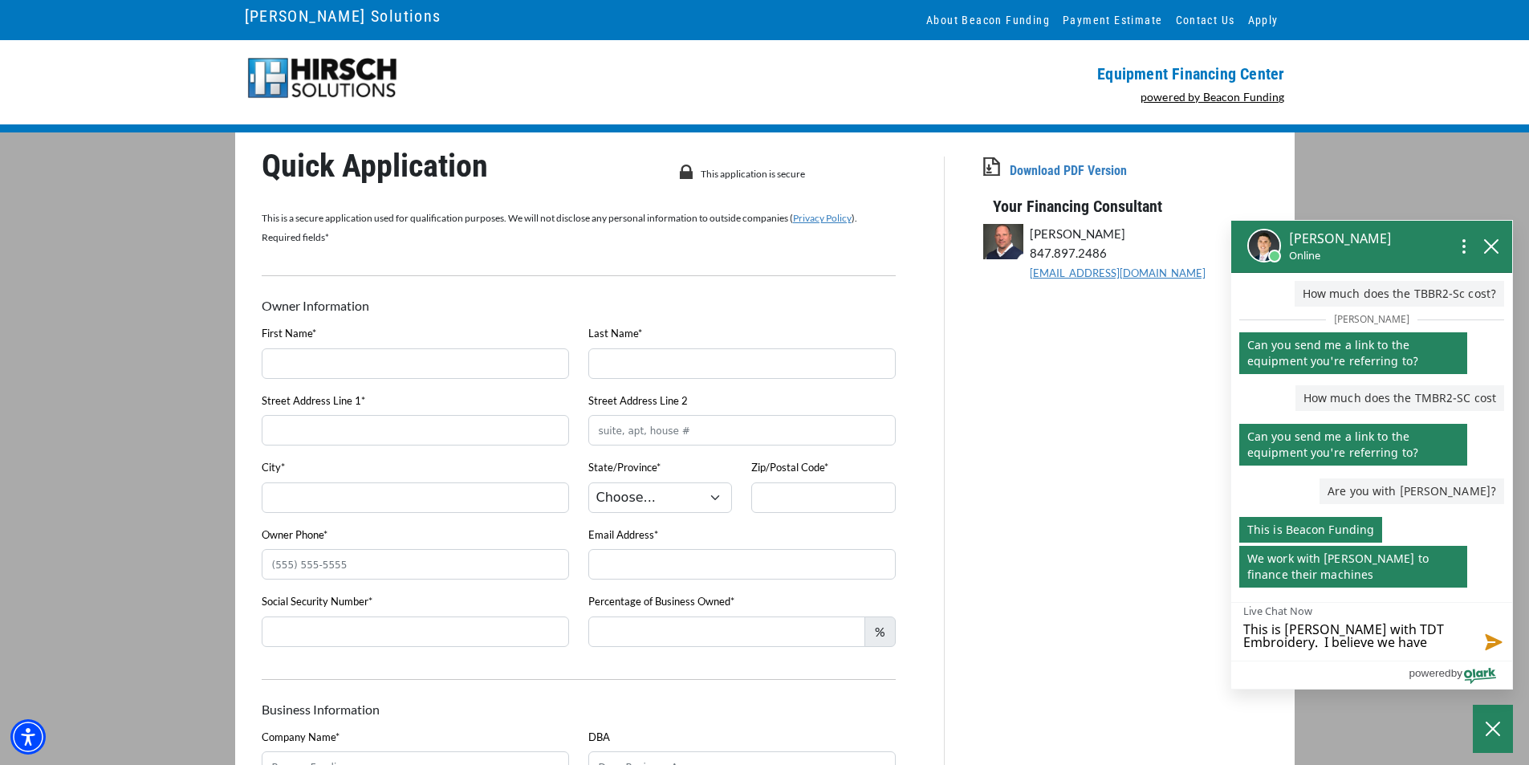 This screenshot has height=765, width=1529. What do you see at coordinates (1491, 246) in the screenshot?
I see `button: close chatbox` at bounding box center [1491, 246].